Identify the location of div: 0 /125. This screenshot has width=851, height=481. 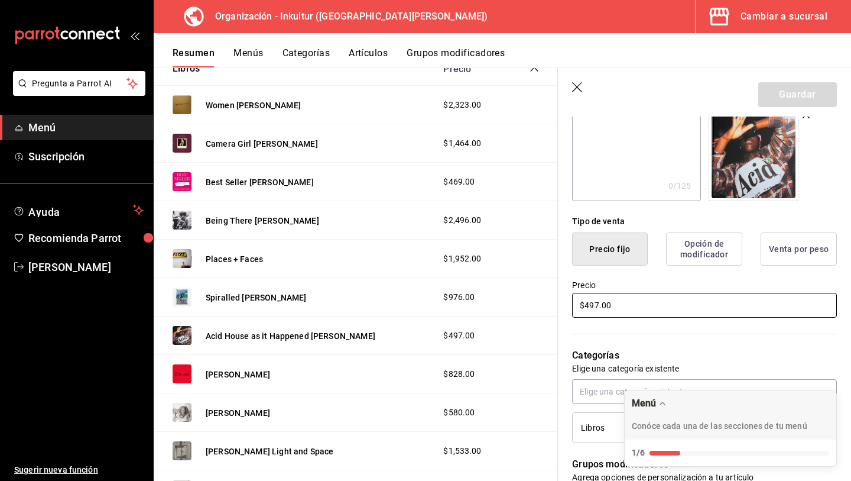
(680, 186).